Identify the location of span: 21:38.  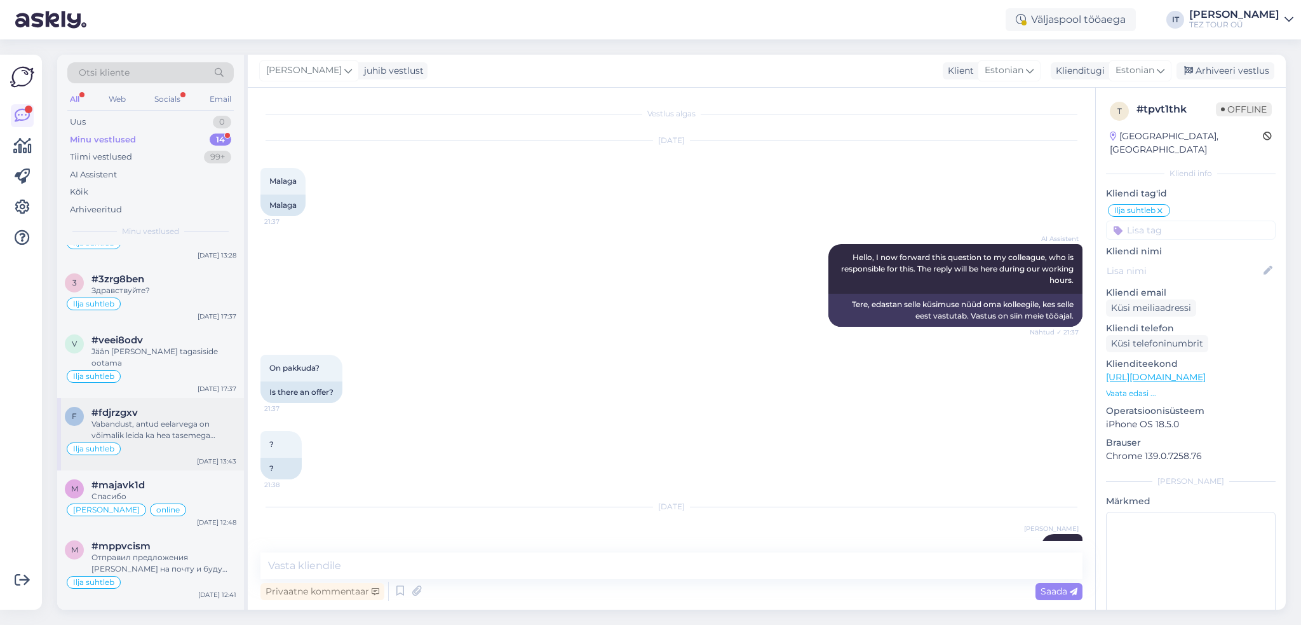
(288, 484).